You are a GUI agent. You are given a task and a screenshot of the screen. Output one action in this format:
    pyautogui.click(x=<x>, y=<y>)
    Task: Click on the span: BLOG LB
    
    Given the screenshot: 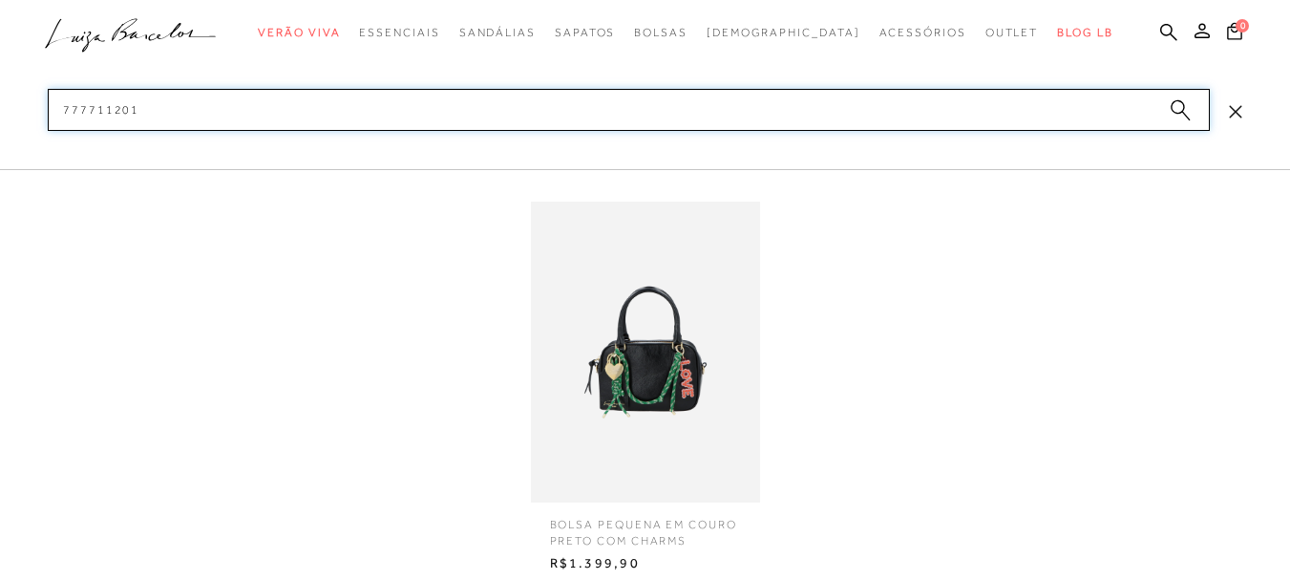 What is the action you would take?
    pyautogui.click(x=1085, y=32)
    